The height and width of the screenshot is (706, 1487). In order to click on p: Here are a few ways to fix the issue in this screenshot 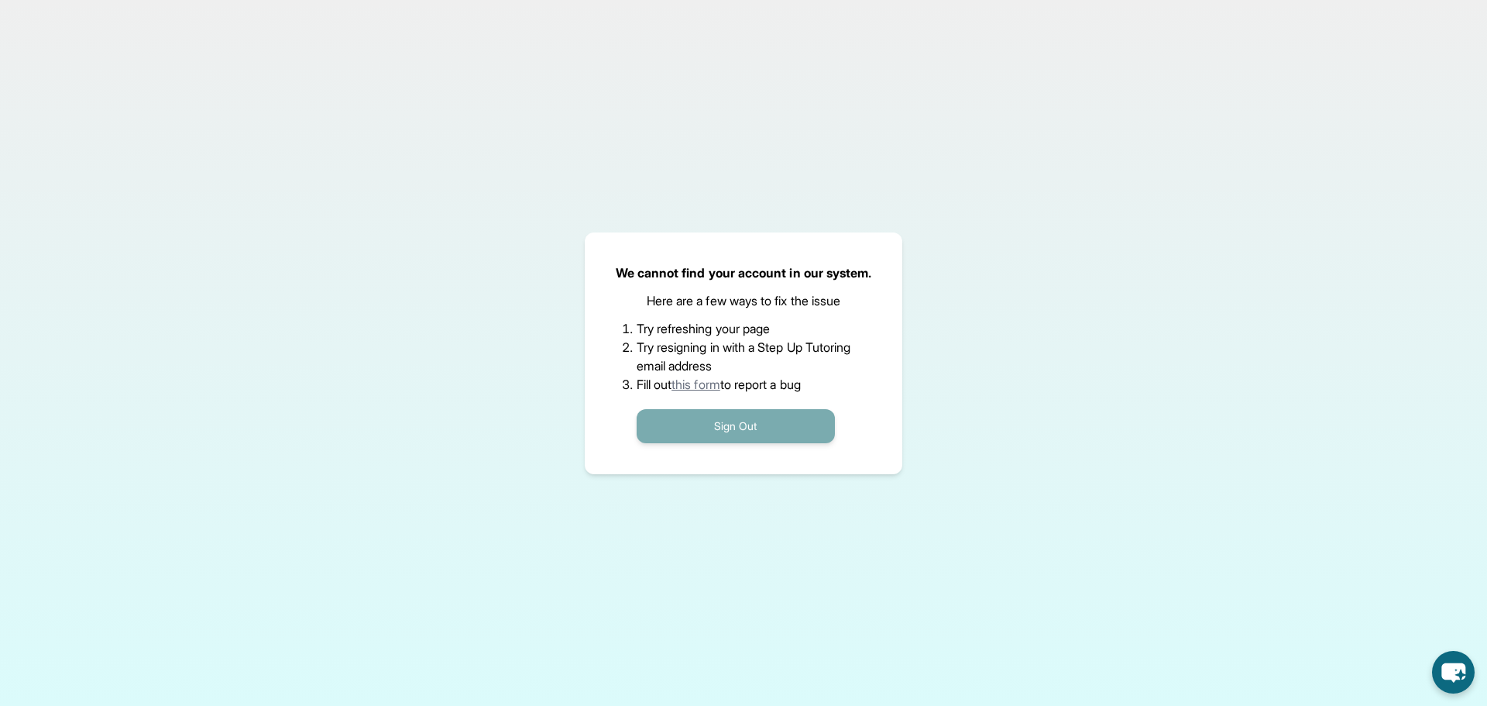, I will do `click(744, 301)`.